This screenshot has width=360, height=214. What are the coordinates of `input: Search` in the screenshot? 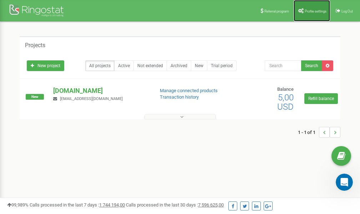 It's located at (283, 66).